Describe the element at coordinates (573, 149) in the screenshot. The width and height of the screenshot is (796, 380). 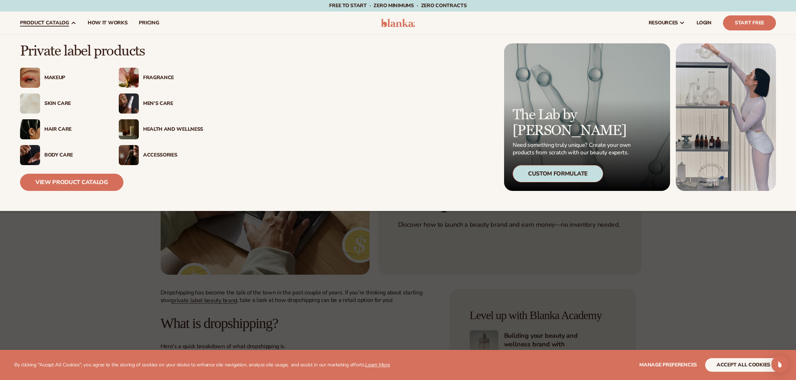
I see `p: Need something truly unique? Create your own products from scratch with our beauty experts.` at that location.